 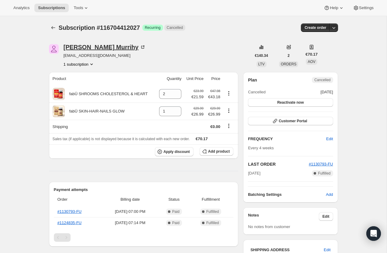 I want to click on span: €43.18, so click(x=214, y=97).